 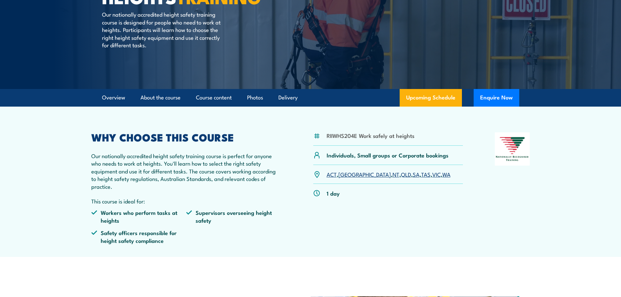 I want to click on a: WA, so click(x=446, y=174).